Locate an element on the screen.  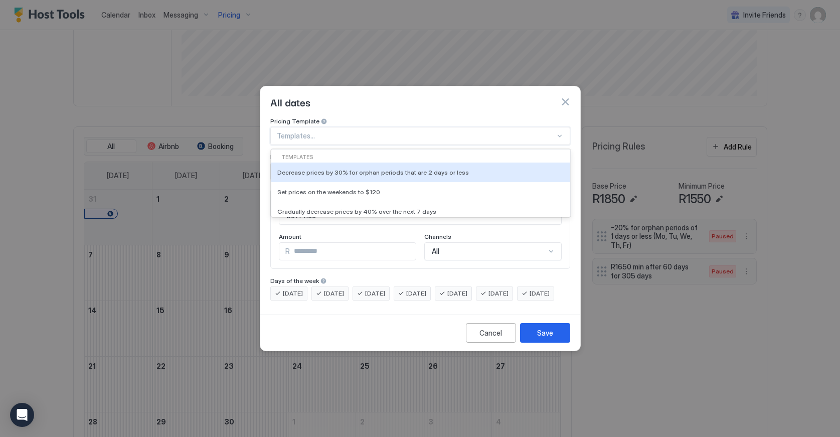
span: Set prices on the weekends to $120 is located at coordinates (328, 192).